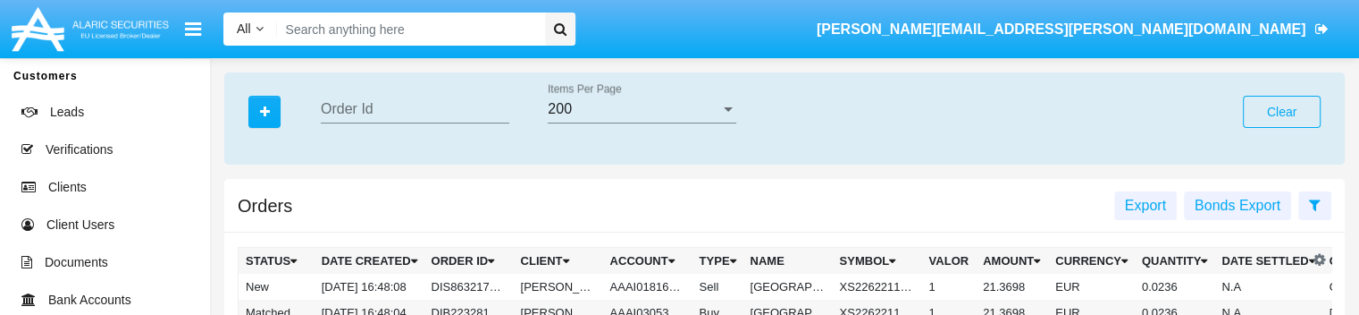 The height and width of the screenshot is (315, 1359). What do you see at coordinates (76, 262) in the screenshot?
I see `span: Documents` at bounding box center [76, 262].